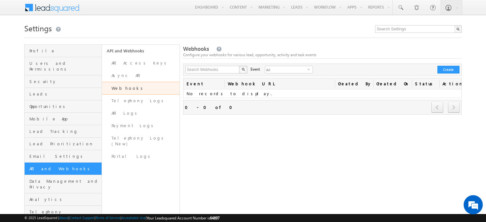 This screenshot has height=222, width=486. Describe the element at coordinates (134, 218) in the screenshot. I see `a: Acceptable Use` at that location.